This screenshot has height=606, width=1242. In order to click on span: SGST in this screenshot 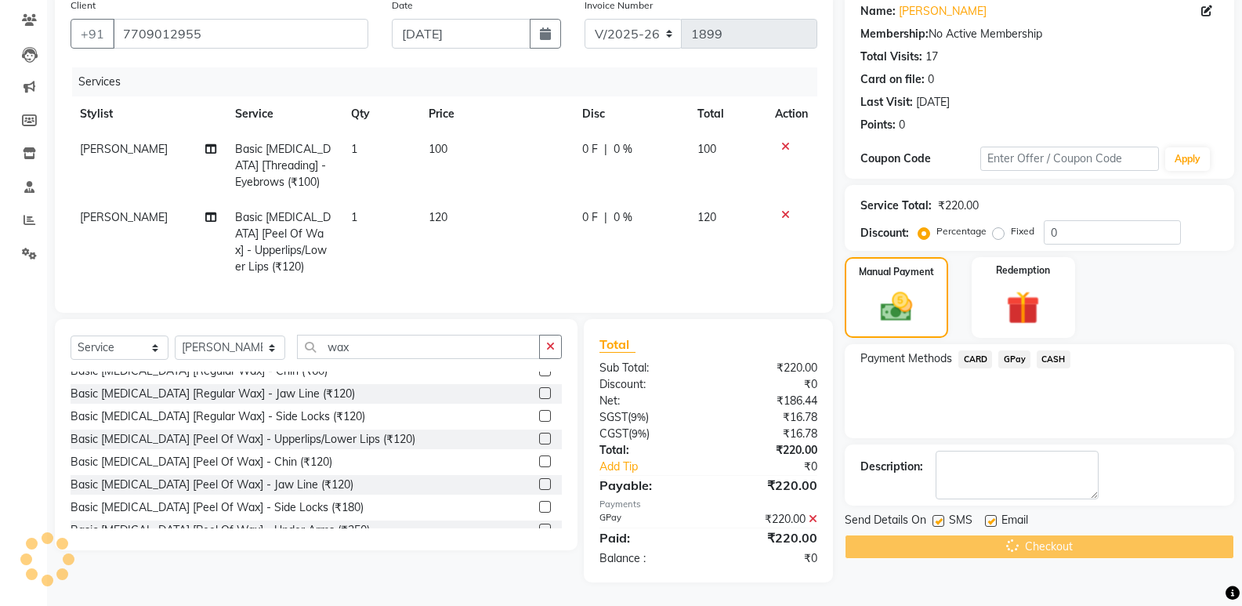, I will do `click(614, 417)`.